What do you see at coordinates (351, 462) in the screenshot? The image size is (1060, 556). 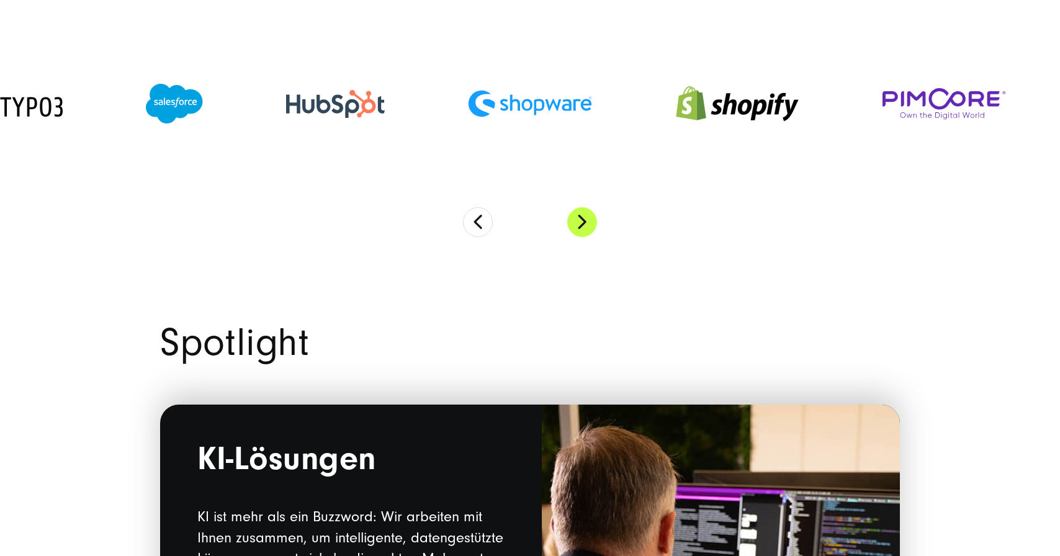 I see `h2: KI-Lösungen` at bounding box center [351, 462].